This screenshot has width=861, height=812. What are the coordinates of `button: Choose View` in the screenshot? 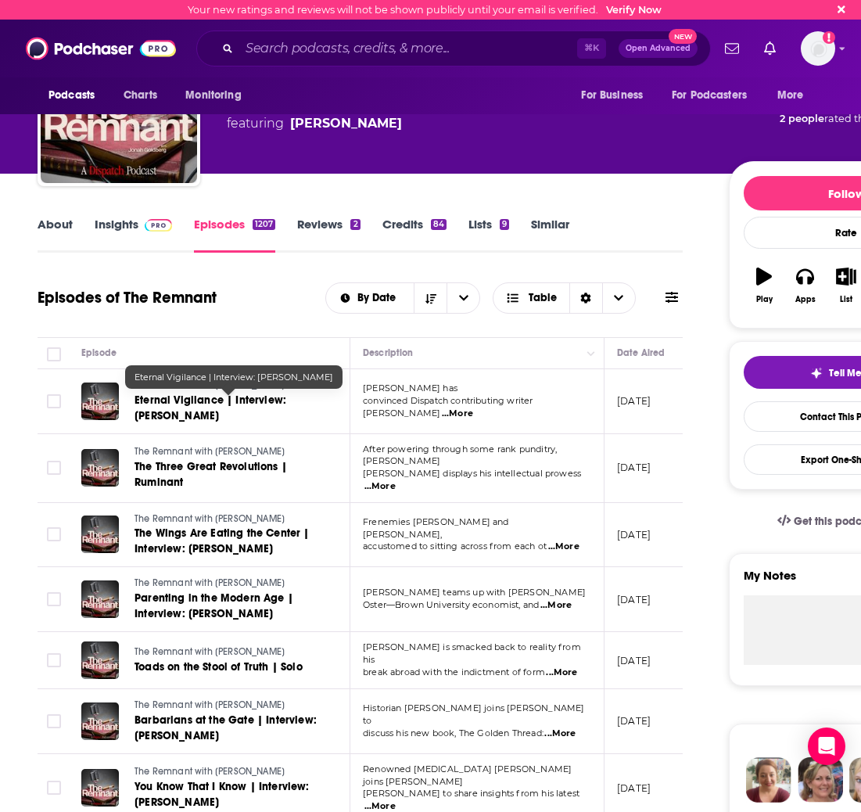 It's located at (564, 298).